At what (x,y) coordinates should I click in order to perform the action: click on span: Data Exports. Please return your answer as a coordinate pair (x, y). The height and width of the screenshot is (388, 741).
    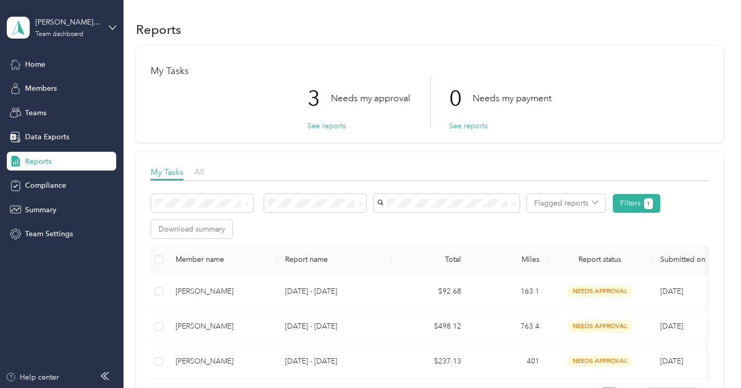
    Looking at the image, I should click on (47, 137).